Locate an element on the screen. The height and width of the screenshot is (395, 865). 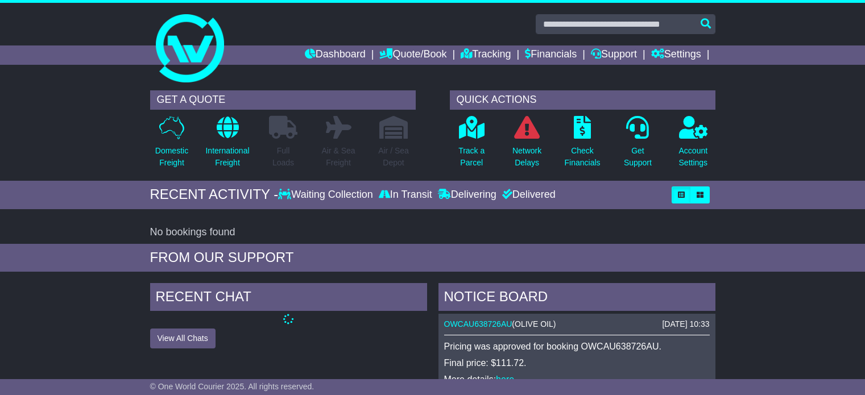
a: CheckFinancials is located at coordinates (583, 145).